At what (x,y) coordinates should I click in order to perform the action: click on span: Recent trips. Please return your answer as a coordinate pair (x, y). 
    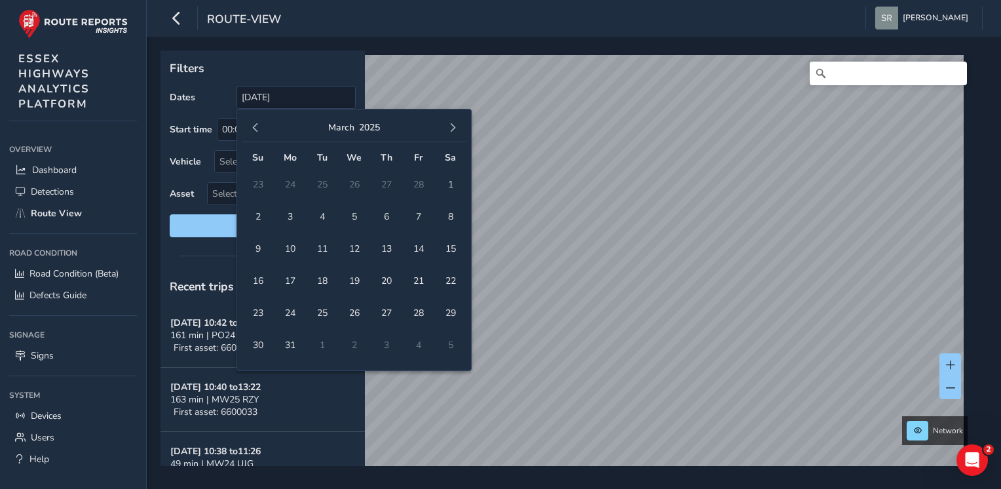
    Looking at the image, I should click on (202, 286).